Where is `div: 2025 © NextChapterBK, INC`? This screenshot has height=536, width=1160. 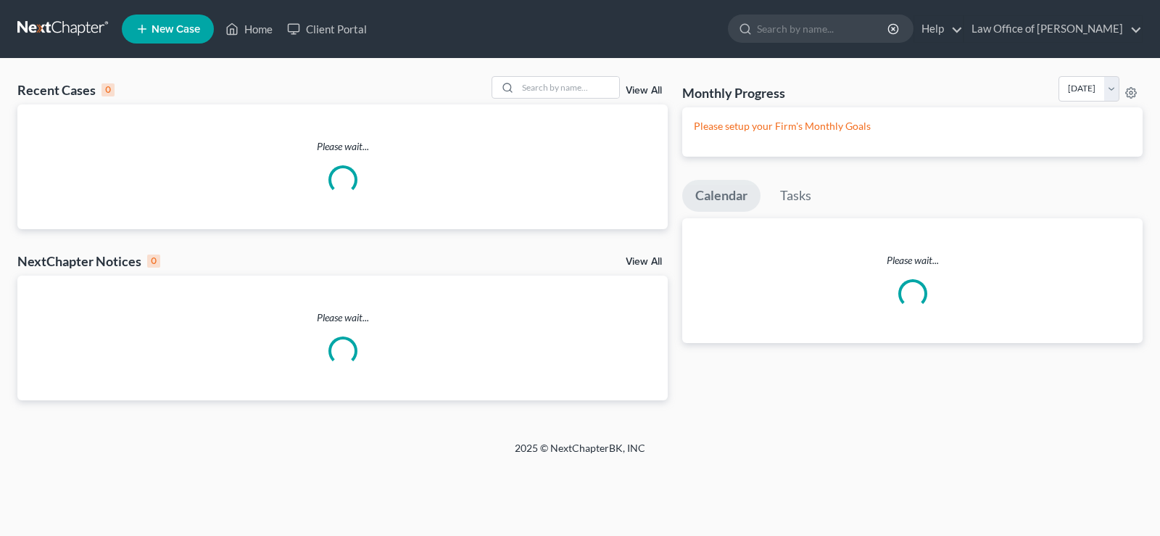
div: 2025 © NextChapterBK, INC is located at coordinates (580, 454).